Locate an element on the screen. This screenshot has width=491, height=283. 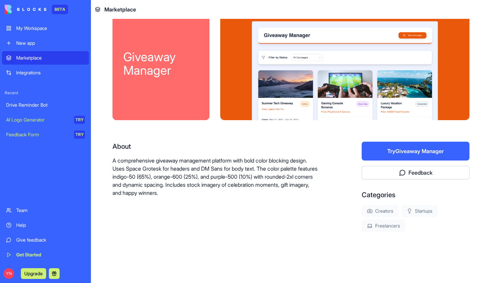
img: logo is located at coordinates (26, 9).